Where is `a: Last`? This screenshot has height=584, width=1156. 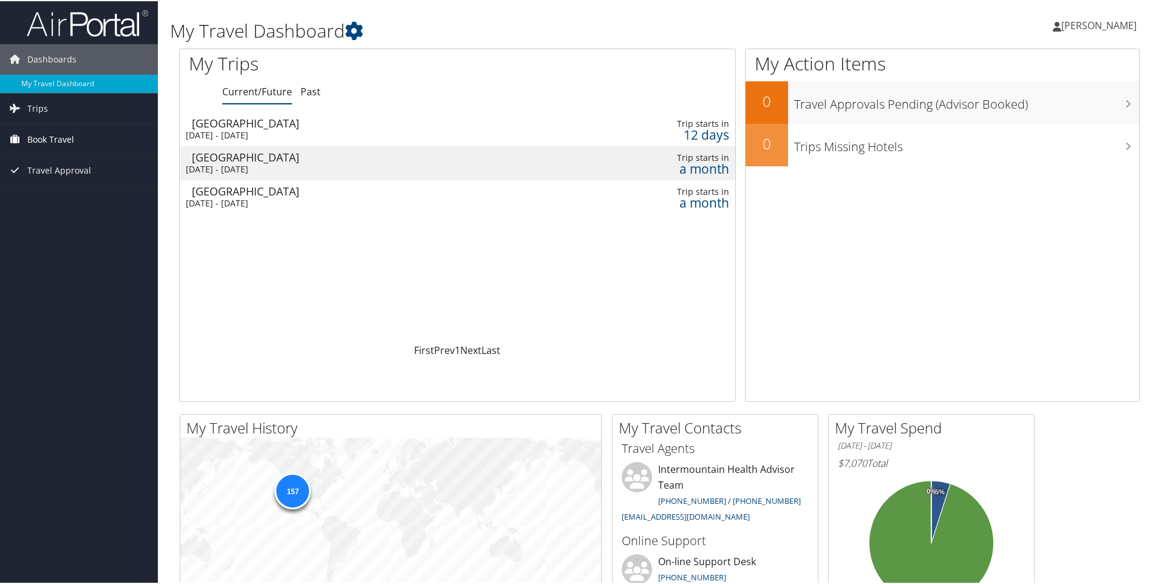 a: Last is located at coordinates (490, 349).